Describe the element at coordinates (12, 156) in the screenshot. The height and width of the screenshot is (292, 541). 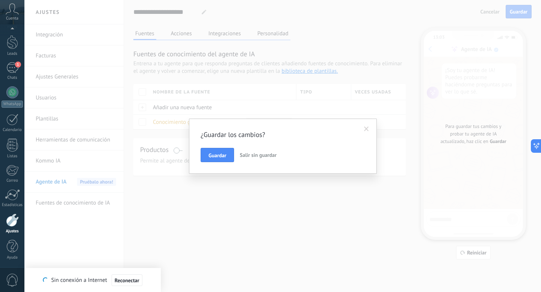
I see `div: Listas` at that location.